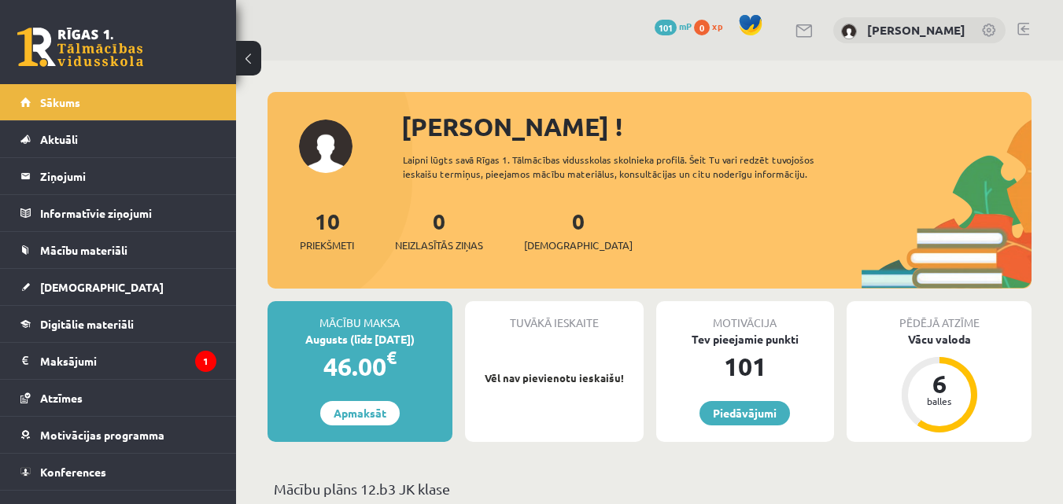 This screenshot has width=1063, height=504. I want to click on div: Motivācija, so click(745, 316).